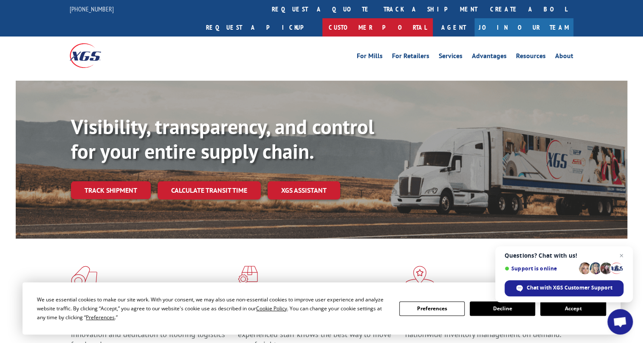 This screenshot has height=343, width=643. Describe the element at coordinates (564, 288) in the screenshot. I see `div: Chat with XGS Customer Support` at that location.